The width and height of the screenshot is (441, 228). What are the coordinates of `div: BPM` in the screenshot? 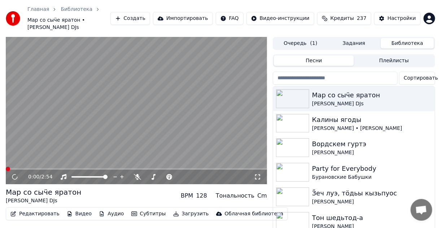 It's located at (187, 195).